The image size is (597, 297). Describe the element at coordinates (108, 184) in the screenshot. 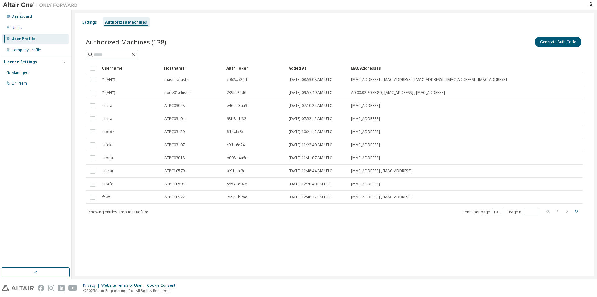

I see `span: atscfo` at that location.